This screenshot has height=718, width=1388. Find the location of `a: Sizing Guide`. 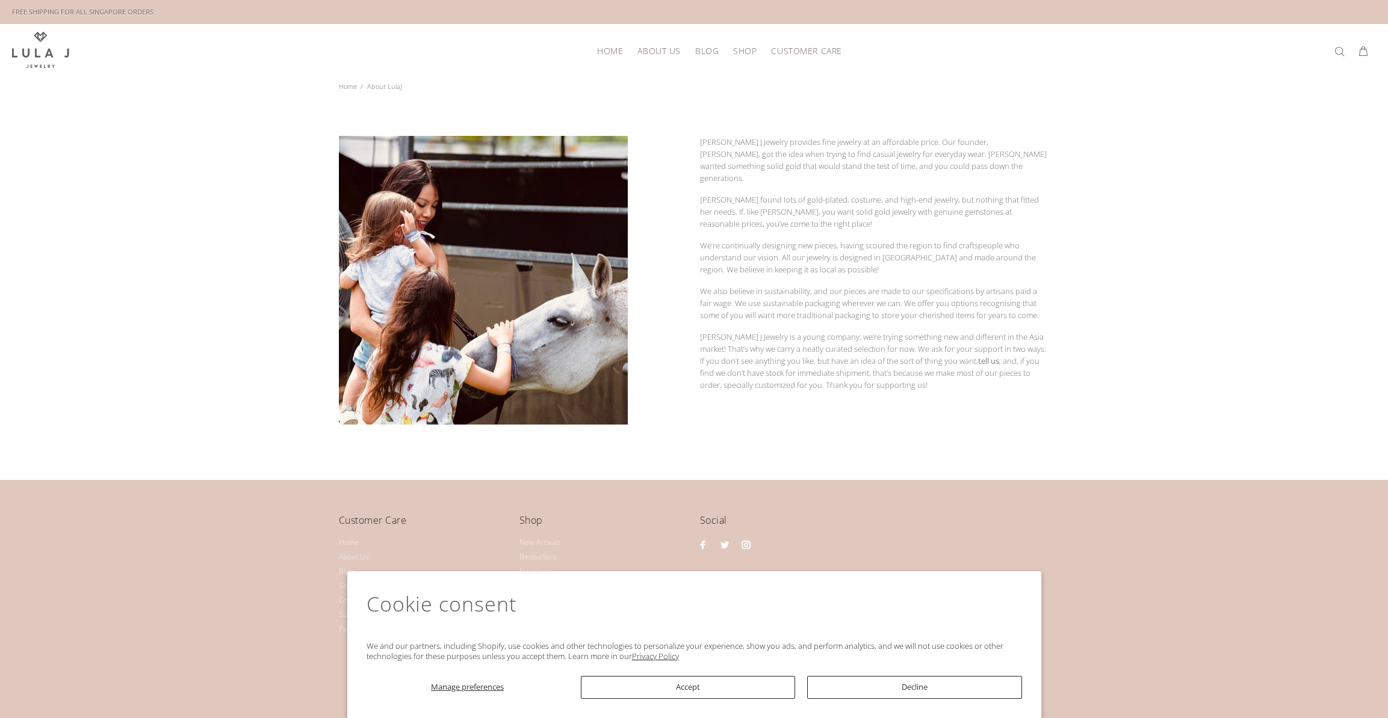

a: Sizing Guide is located at coordinates (359, 615).